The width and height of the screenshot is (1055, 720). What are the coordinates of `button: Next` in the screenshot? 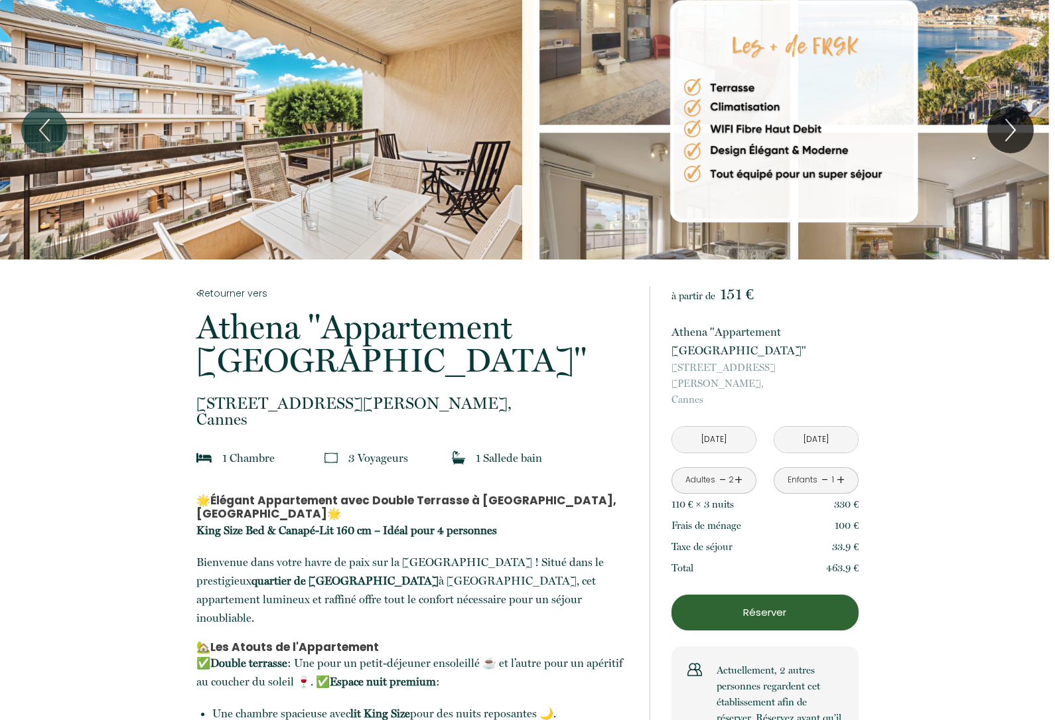 It's located at (1010, 130).